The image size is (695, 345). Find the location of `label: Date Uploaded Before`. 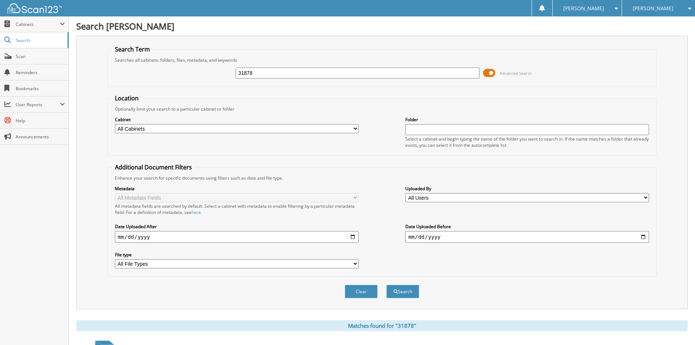

label: Date Uploaded Before is located at coordinates (527, 226).